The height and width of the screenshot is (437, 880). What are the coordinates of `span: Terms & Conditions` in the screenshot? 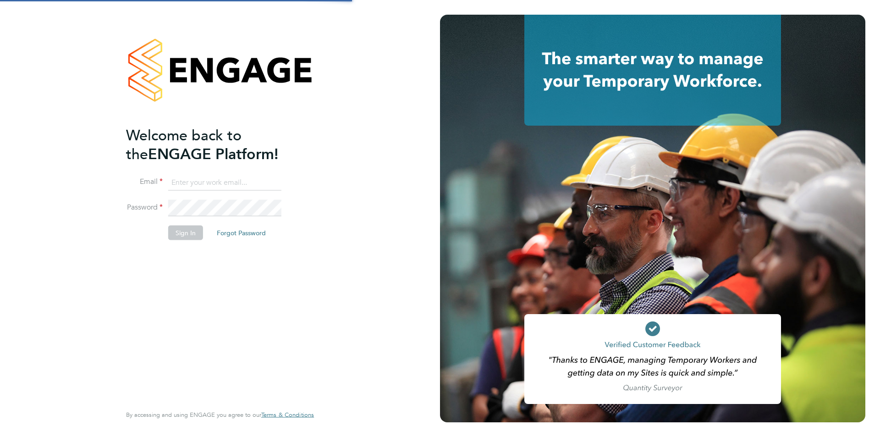 It's located at (287, 414).